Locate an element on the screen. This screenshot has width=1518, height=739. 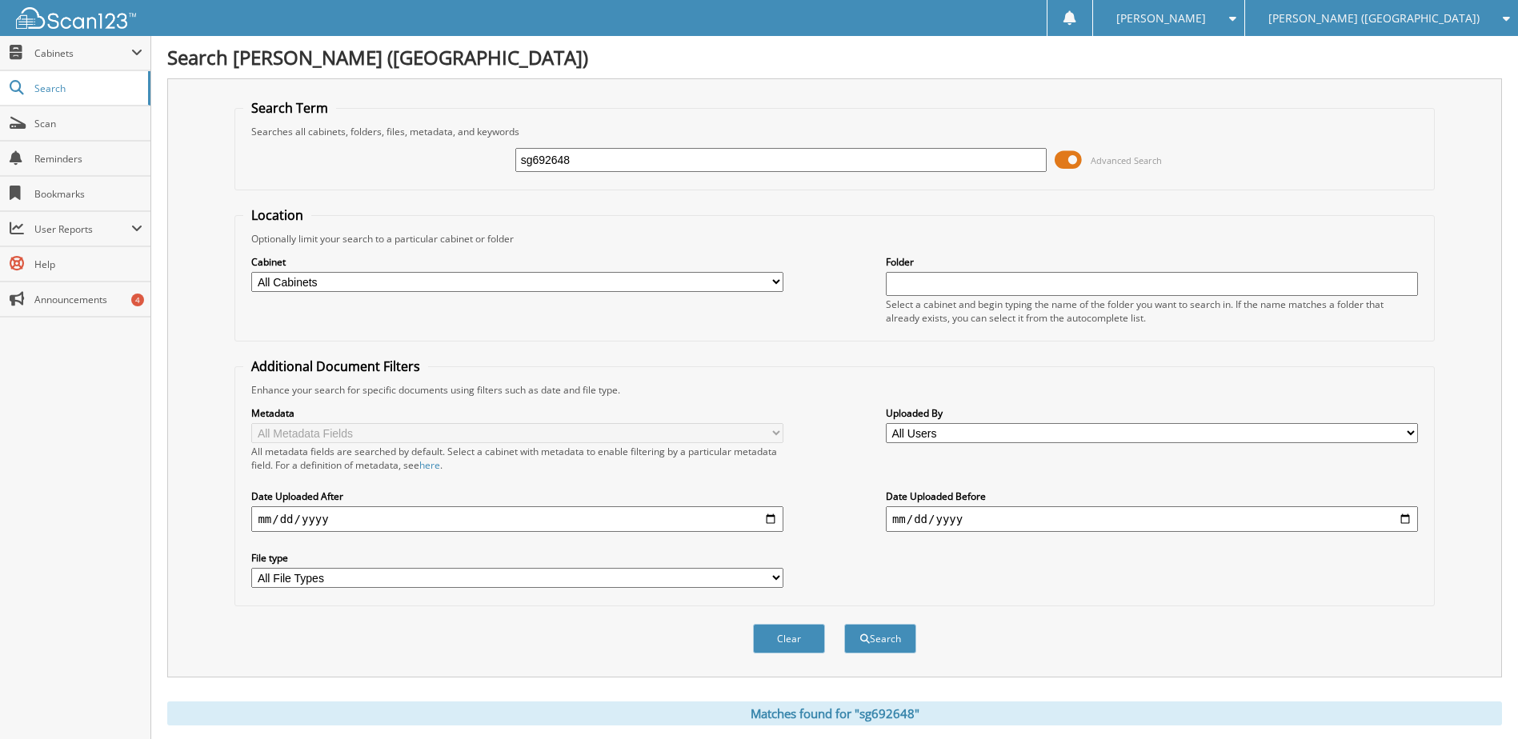
button: Search is located at coordinates (880, 639).